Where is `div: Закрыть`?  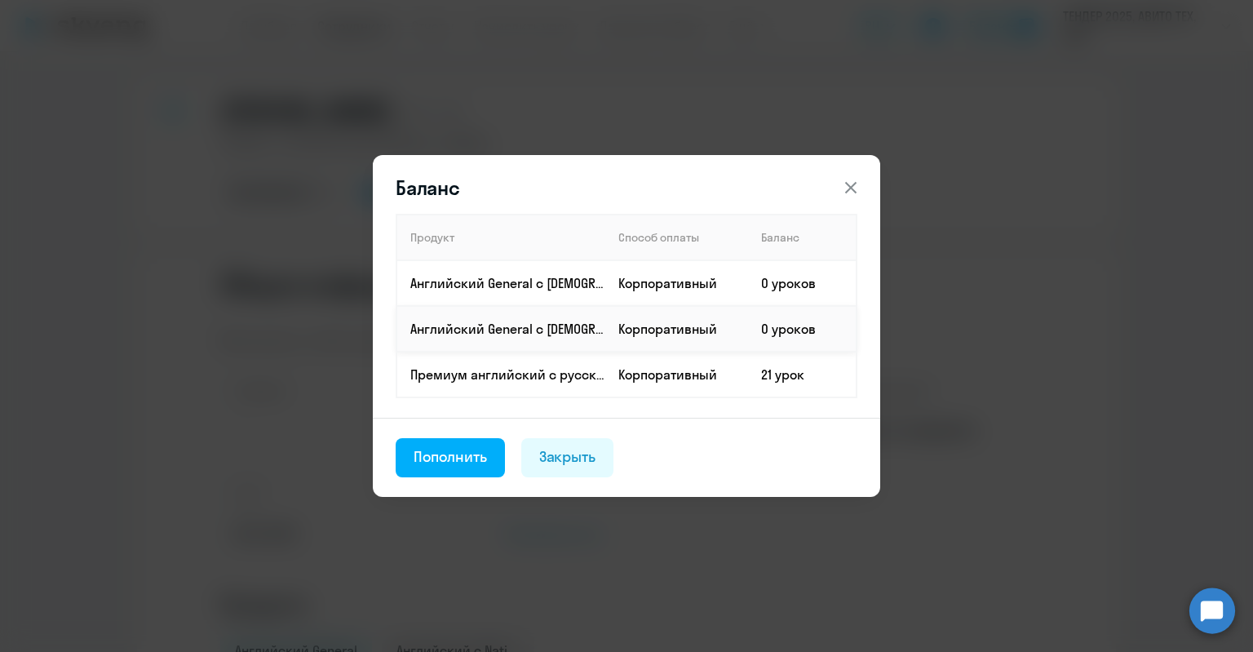
div: Закрыть is located at coordinates (568, 457).